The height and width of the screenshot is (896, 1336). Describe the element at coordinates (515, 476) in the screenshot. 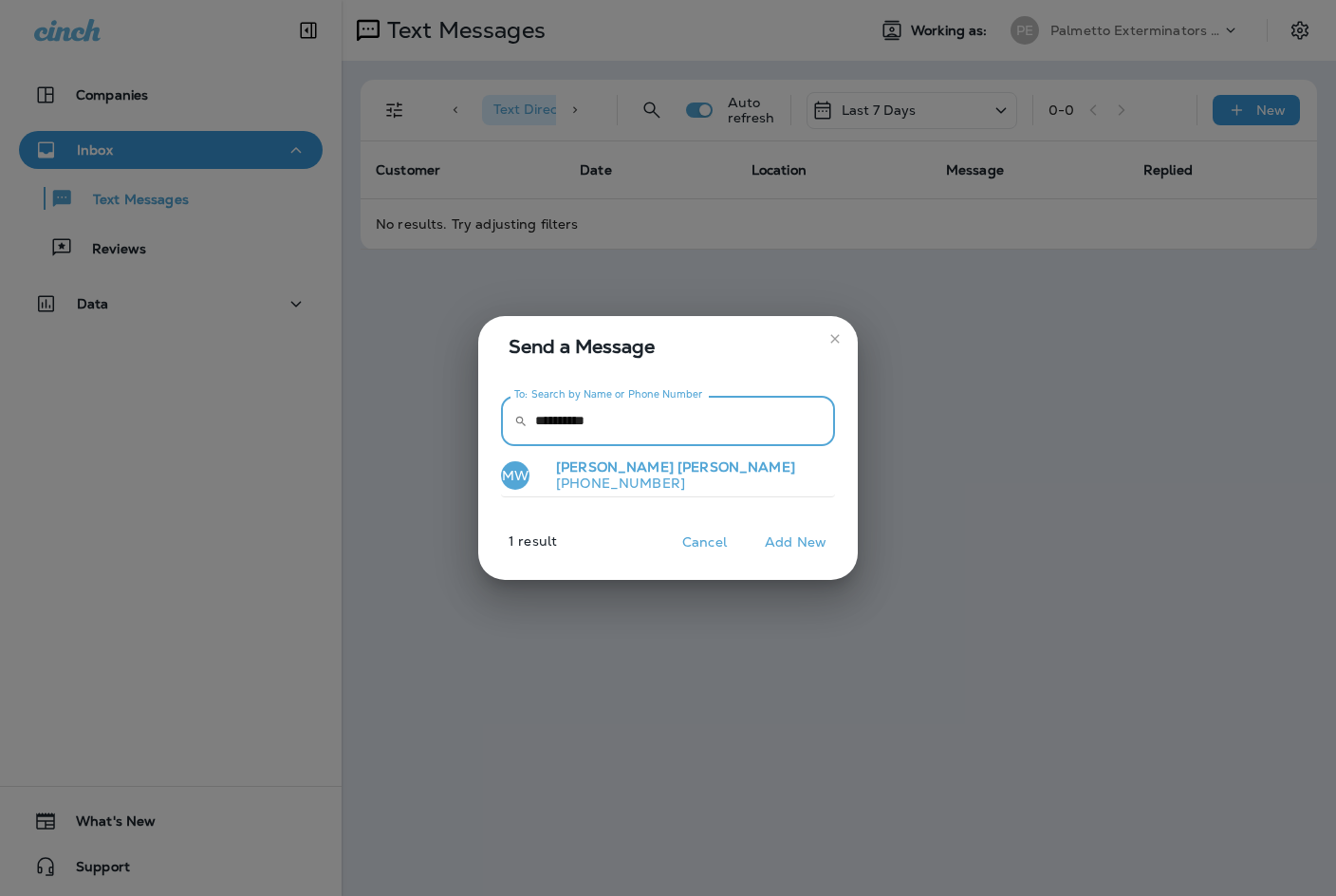

I see `div: MW` at that location.